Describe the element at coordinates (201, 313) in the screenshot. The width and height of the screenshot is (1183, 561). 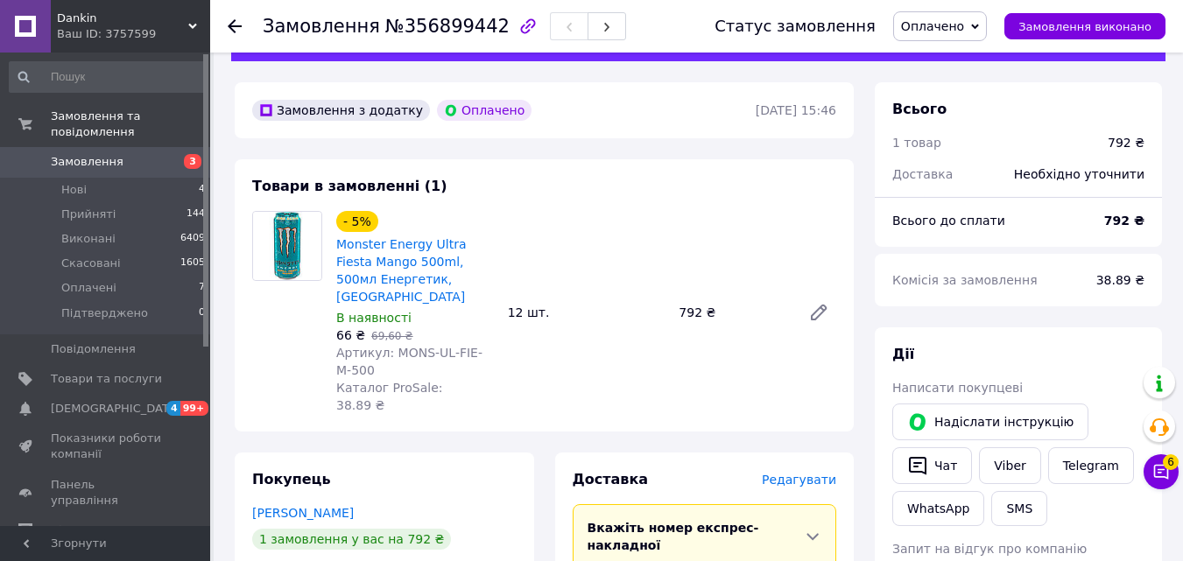
I see `span: 0` at that location.